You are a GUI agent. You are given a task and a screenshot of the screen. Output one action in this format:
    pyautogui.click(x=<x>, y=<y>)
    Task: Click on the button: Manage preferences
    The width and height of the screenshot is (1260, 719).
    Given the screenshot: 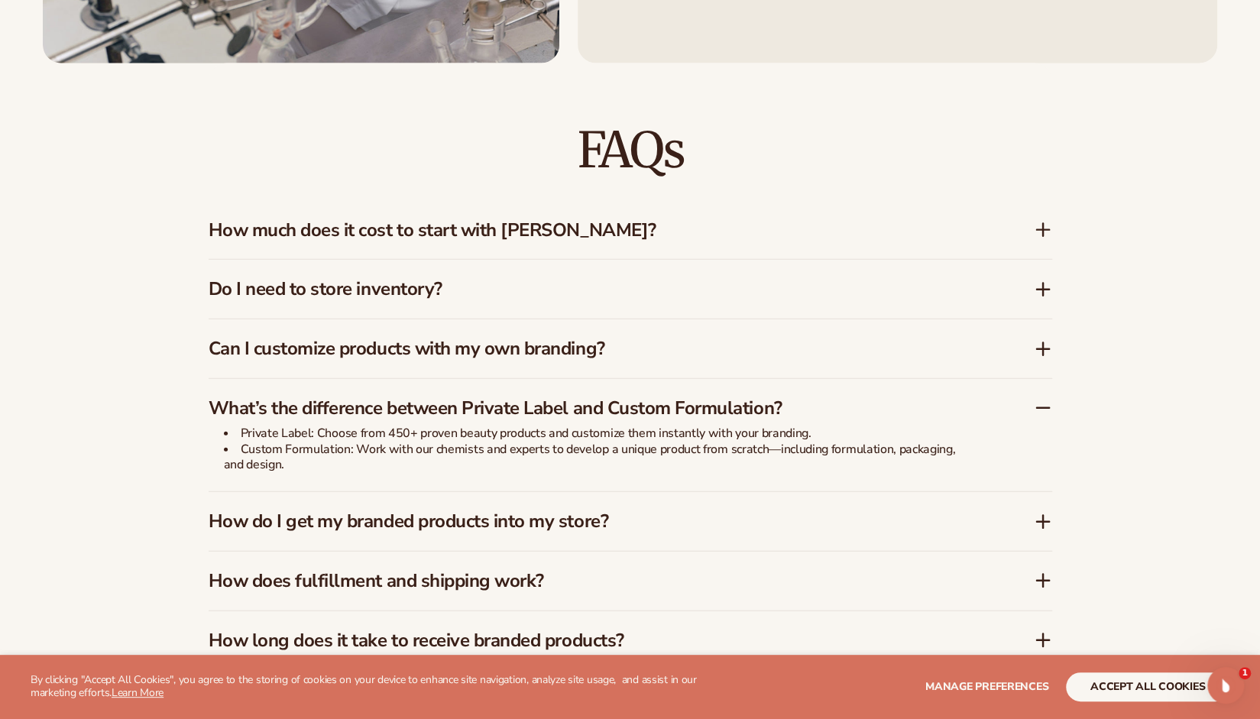 What is the action you would take?
    pyautogui.click(x=986, y=687)
    